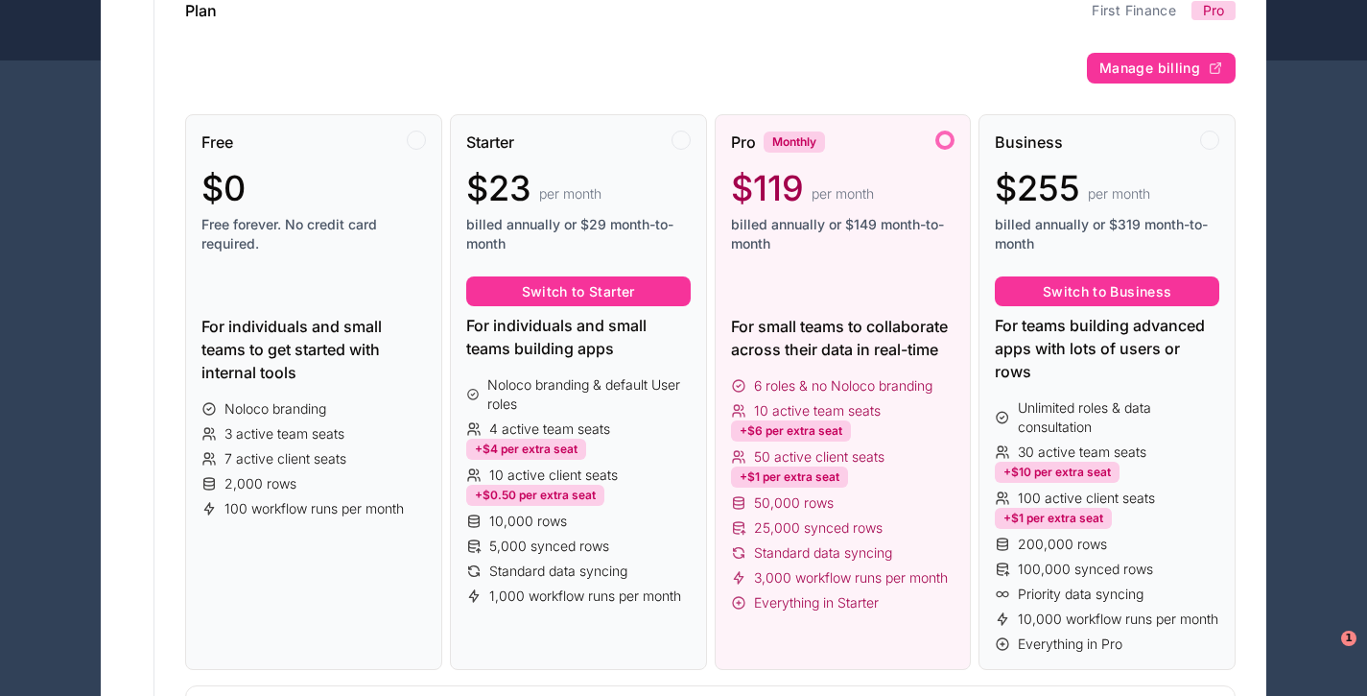 The height and width of the screenshot is (696, 1367). Describe the element at coordinates (843, 234) in the screenshot. I see `span: billed annually or $149 month-to-month` at that location.